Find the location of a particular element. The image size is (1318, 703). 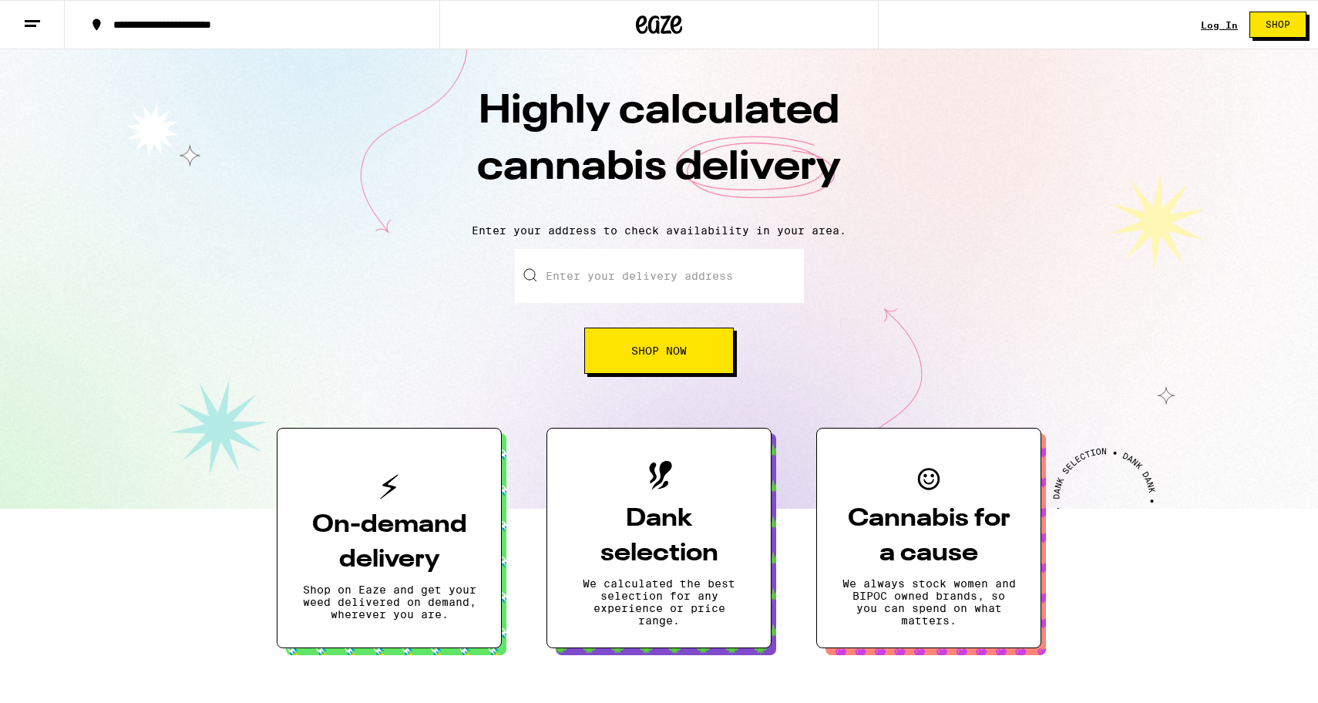

h3: Dank selection is located at coordinates (659, 536).